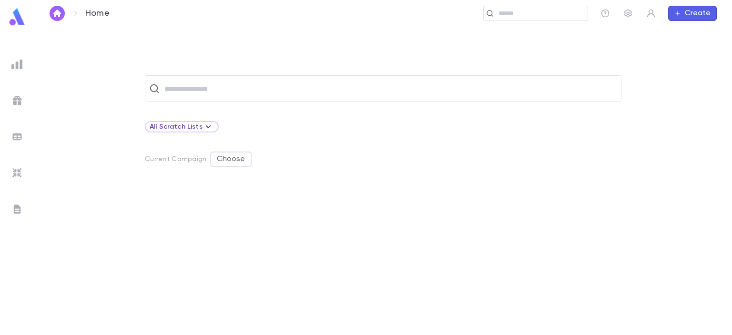 This screenshot has height=335, width=732. What do you see at coordinates (17, 137) in the screenshot?
I see `img: batches_grey.339ca447c9d9533ef1741baa751efc33.svg` at bounding box center [17, 137].